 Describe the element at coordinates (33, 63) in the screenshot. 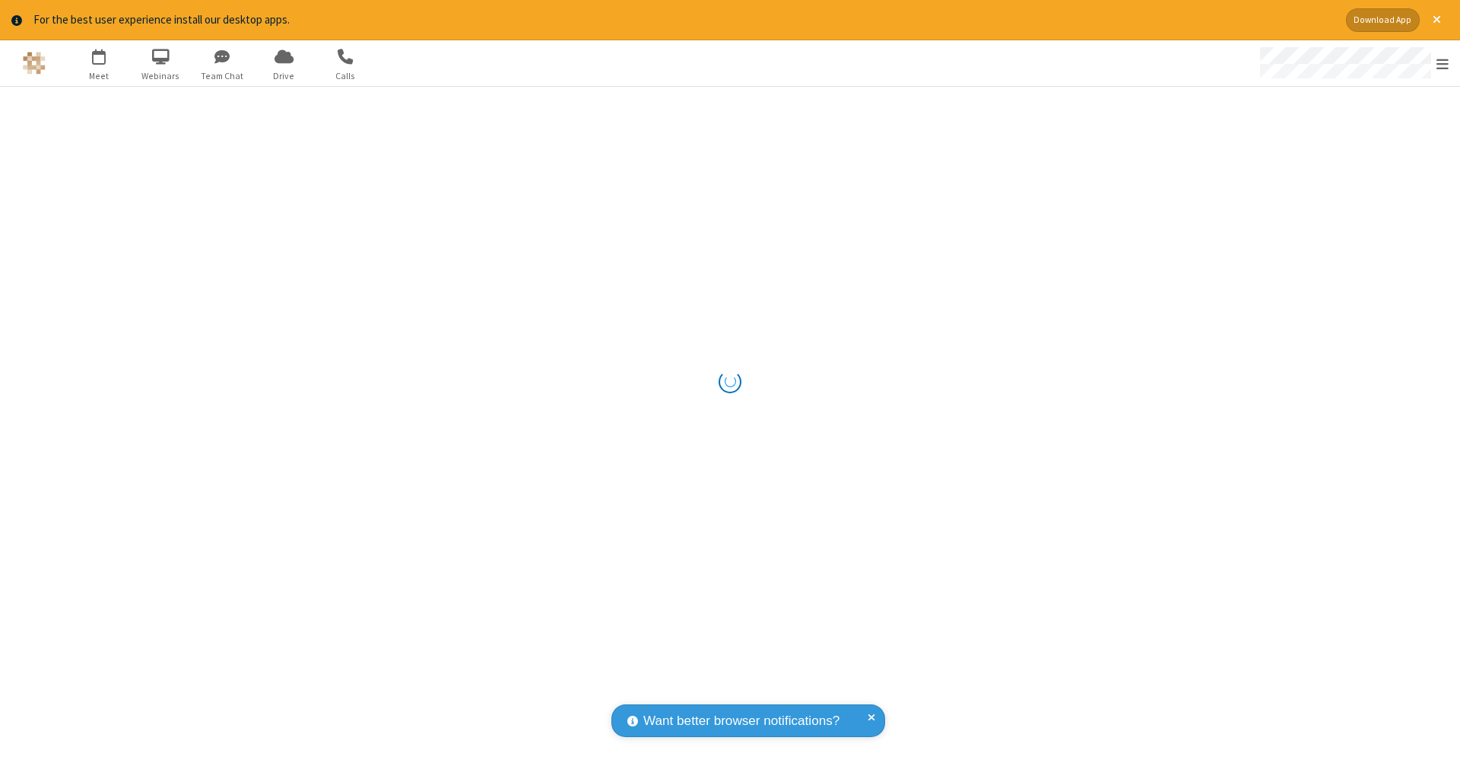

I see `button: Logo` at that location.